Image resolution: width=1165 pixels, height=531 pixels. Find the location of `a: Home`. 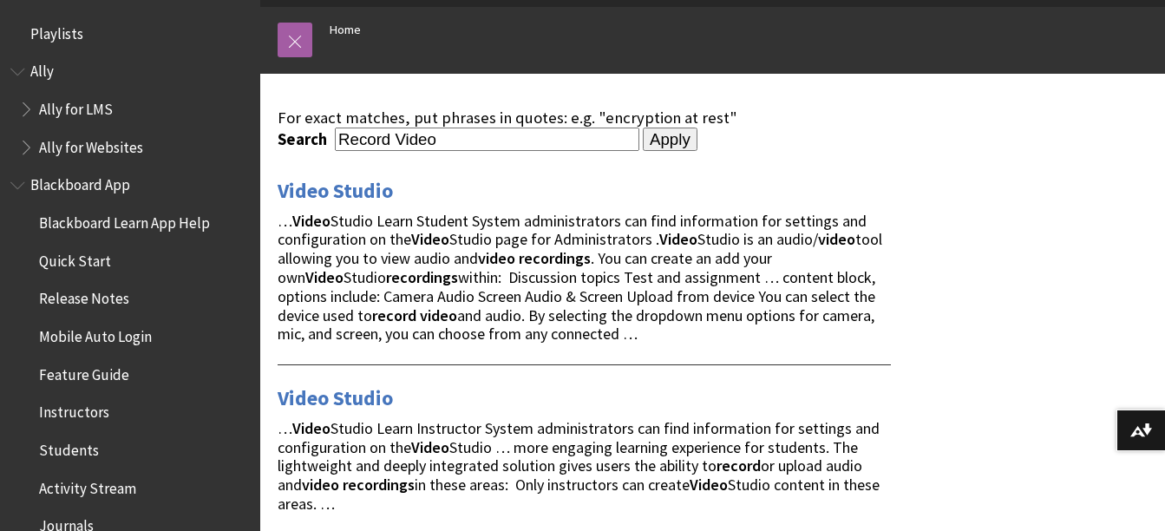

a: Home is located at coordinates (345, 29).